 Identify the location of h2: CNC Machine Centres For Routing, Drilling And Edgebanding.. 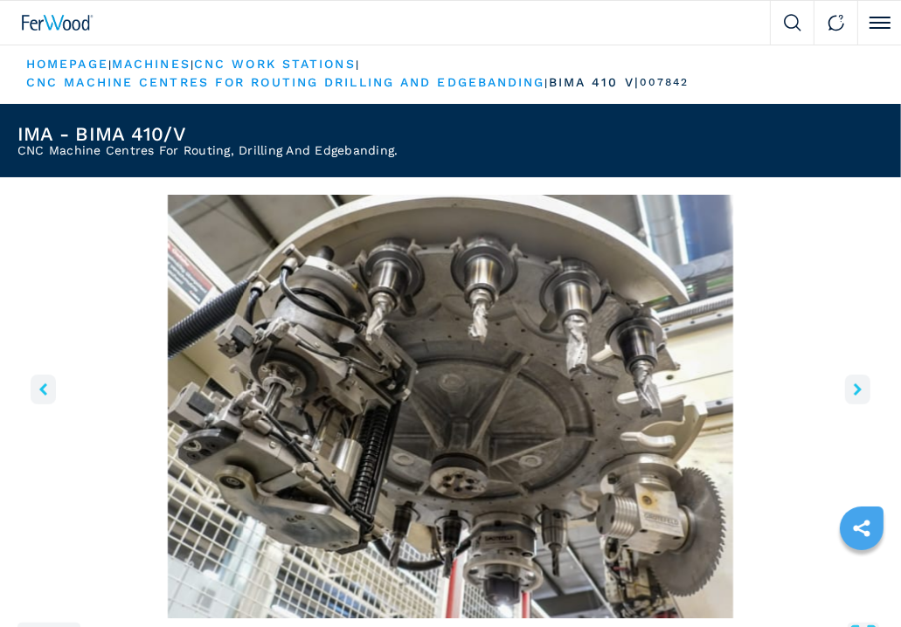
(208, 150).